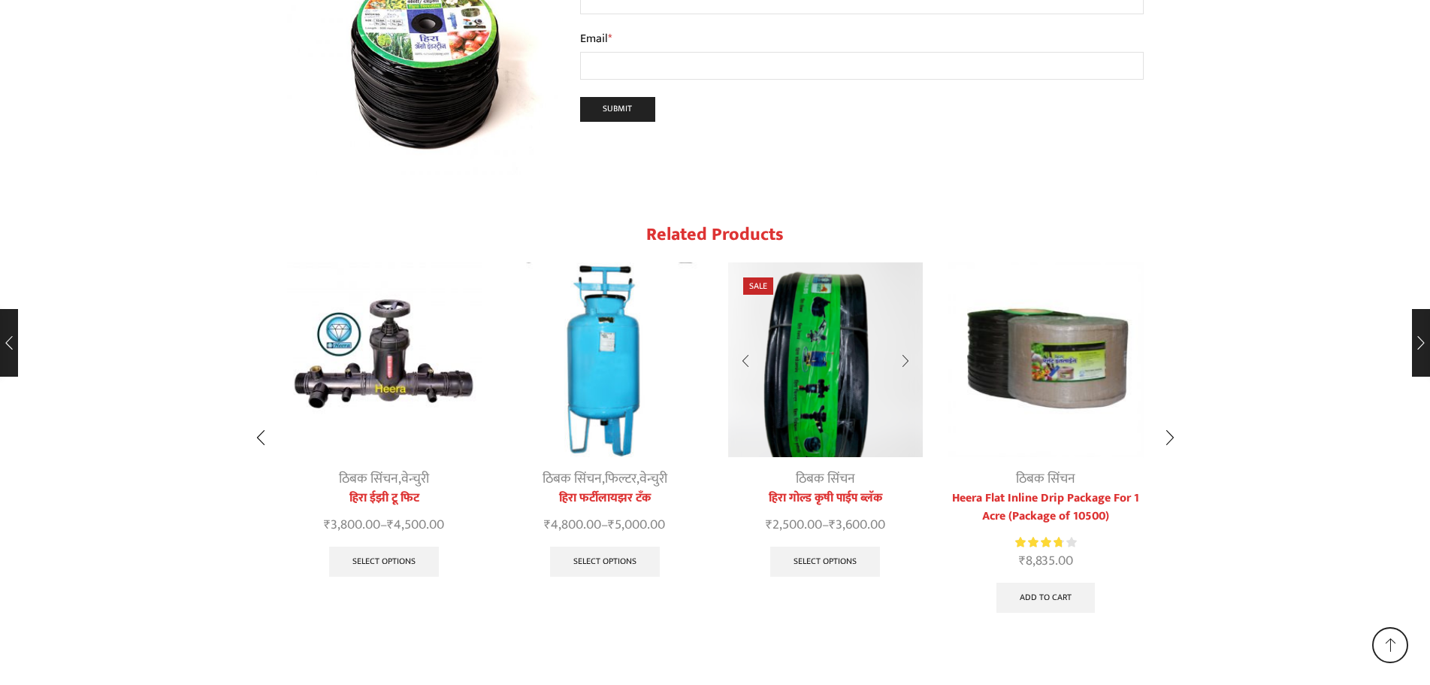 This screenshot has height=685, width=1430. Describe the element at coordinates (1046, 542) in the screenshot. I see `div: Rated 3.81 out of 5` at that location.